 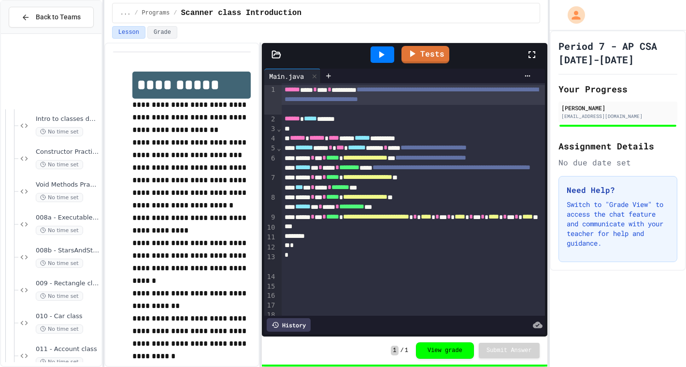 I want to click on div: 14, so click(x=270, y=277).